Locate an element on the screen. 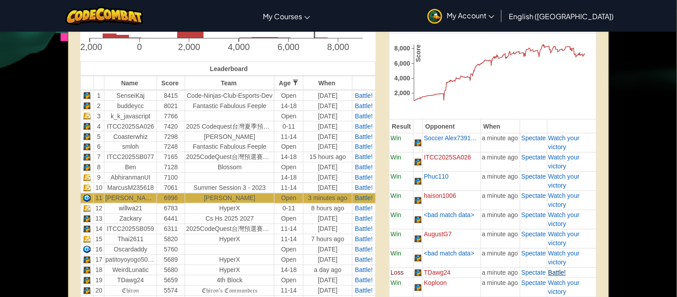 Image resolution: width=677 pixels, height=297 pixels. th: Opponent is located at coordinates (452, 126).